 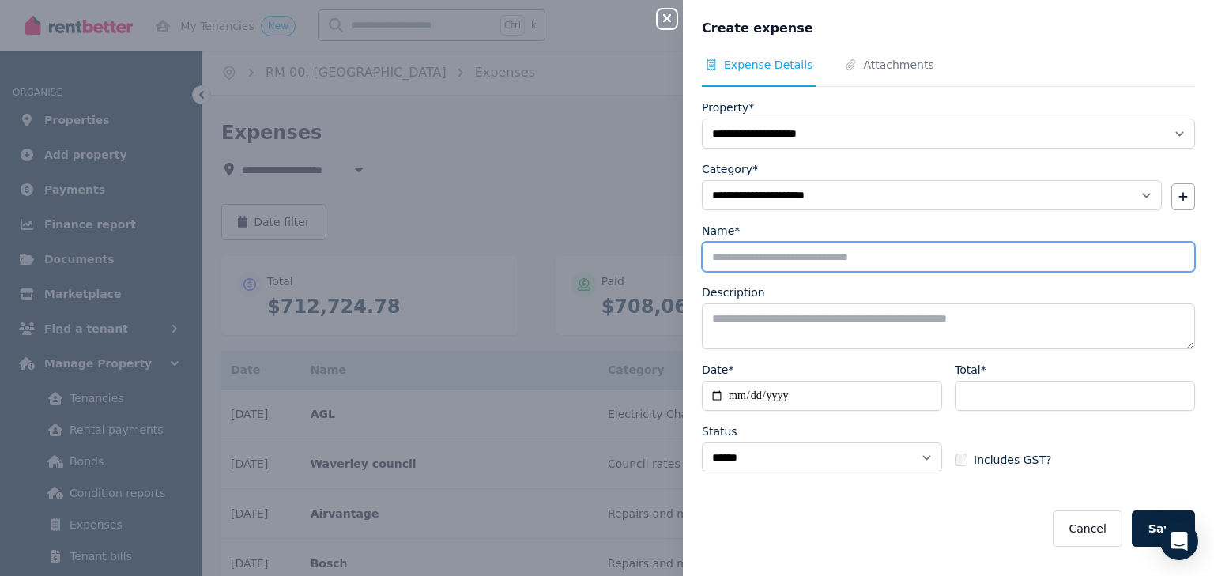 I want to click on button: Save, so click(x=1164, y=529).